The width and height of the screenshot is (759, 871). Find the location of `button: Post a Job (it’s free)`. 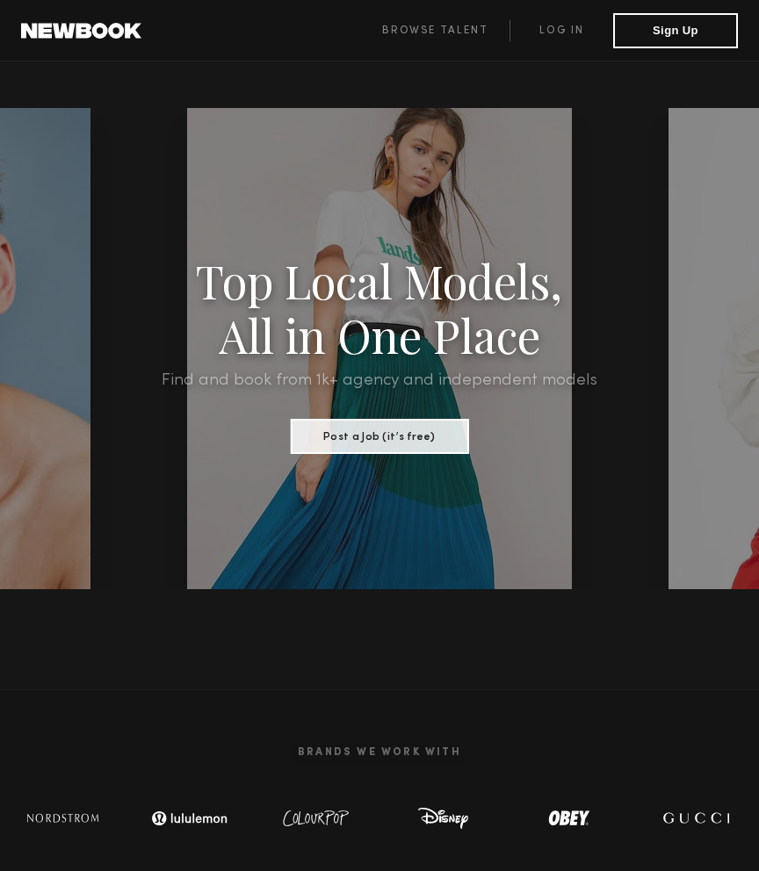

button: Post a Job (it’s free) is located at coordinates (379, 437).